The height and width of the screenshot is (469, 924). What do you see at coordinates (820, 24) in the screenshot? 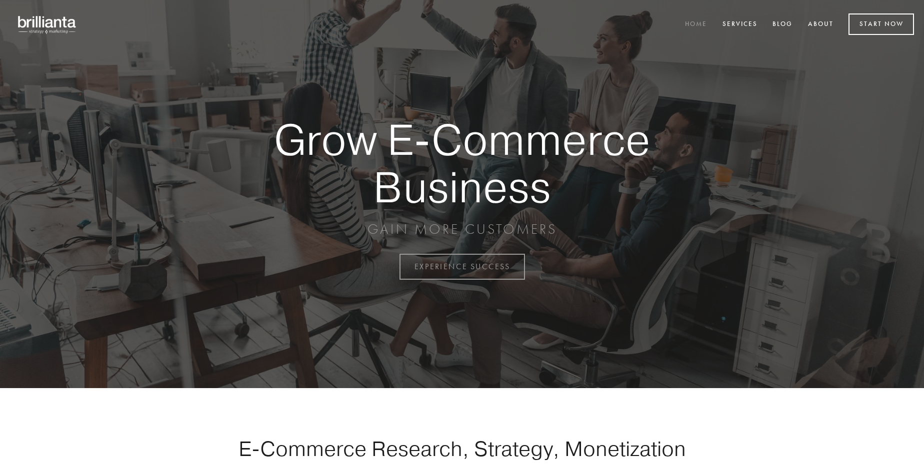
I see `a: About` at bounding box center [820, 24].